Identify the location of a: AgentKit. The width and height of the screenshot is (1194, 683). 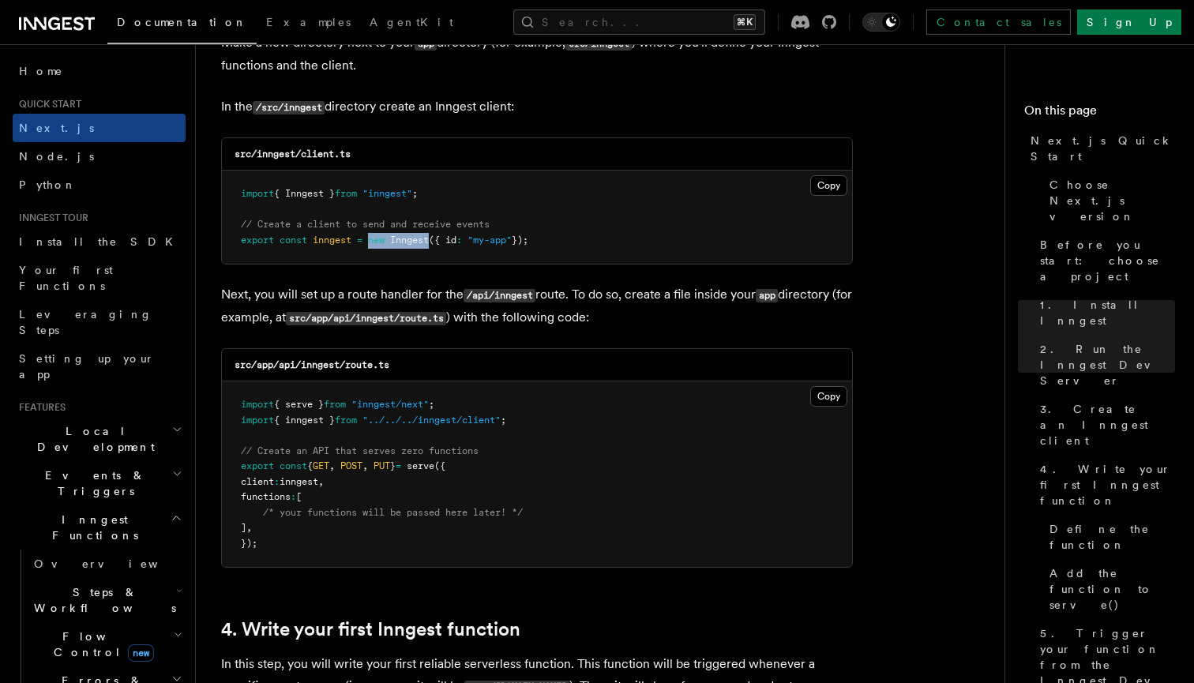
(411, 24).